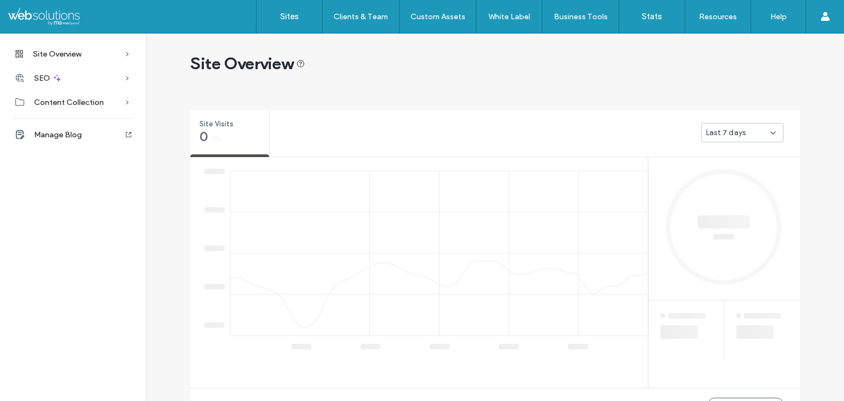 Image resolution: width=844 pixels, height=401 pixels. What do you see at coordinates (36, 13) in the screenshot?
I see `span: Help` at bounding box center [36, 13].